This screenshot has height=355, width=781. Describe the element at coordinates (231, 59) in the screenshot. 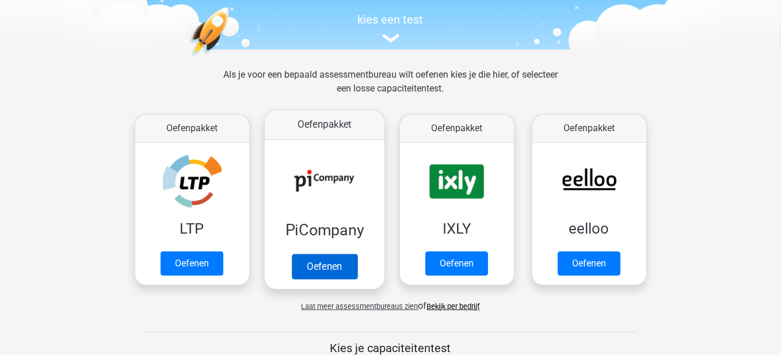

I see `img: oefenen` at that location.